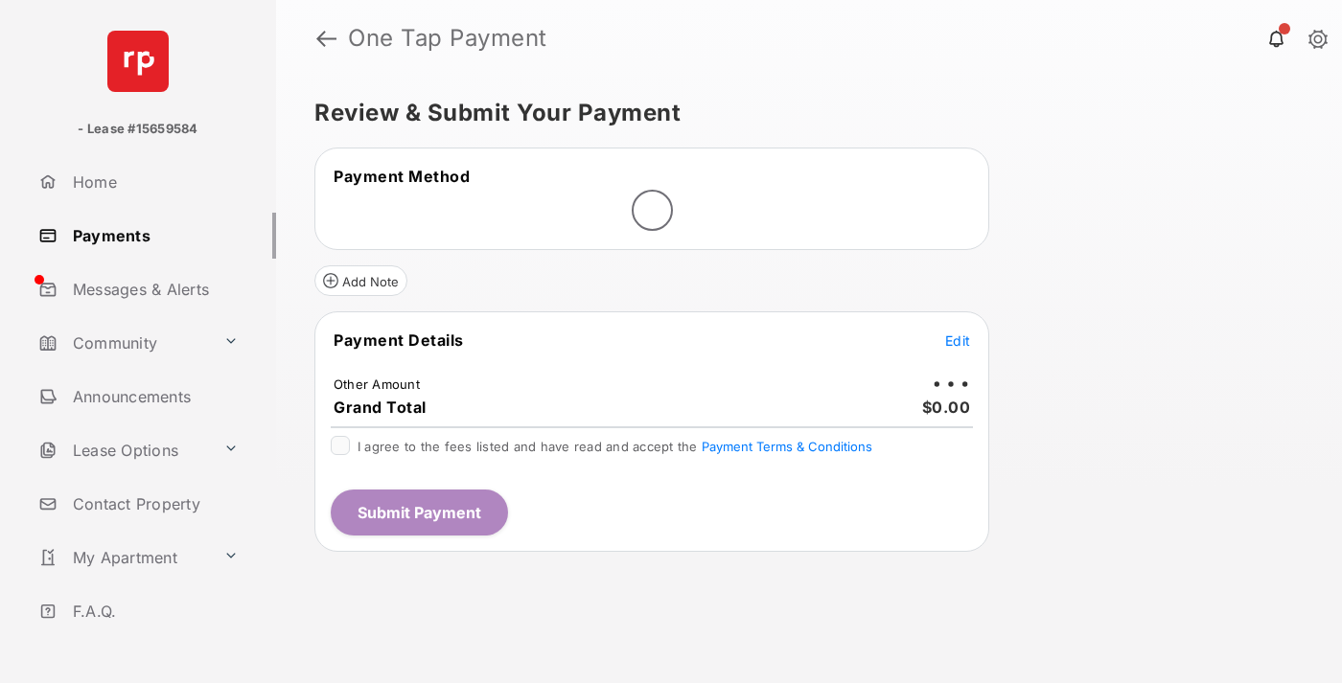 The height and width of the screenshot is (683, 1342). I want to click on h5: Review & Submit Your Payment, so click(801, 113).